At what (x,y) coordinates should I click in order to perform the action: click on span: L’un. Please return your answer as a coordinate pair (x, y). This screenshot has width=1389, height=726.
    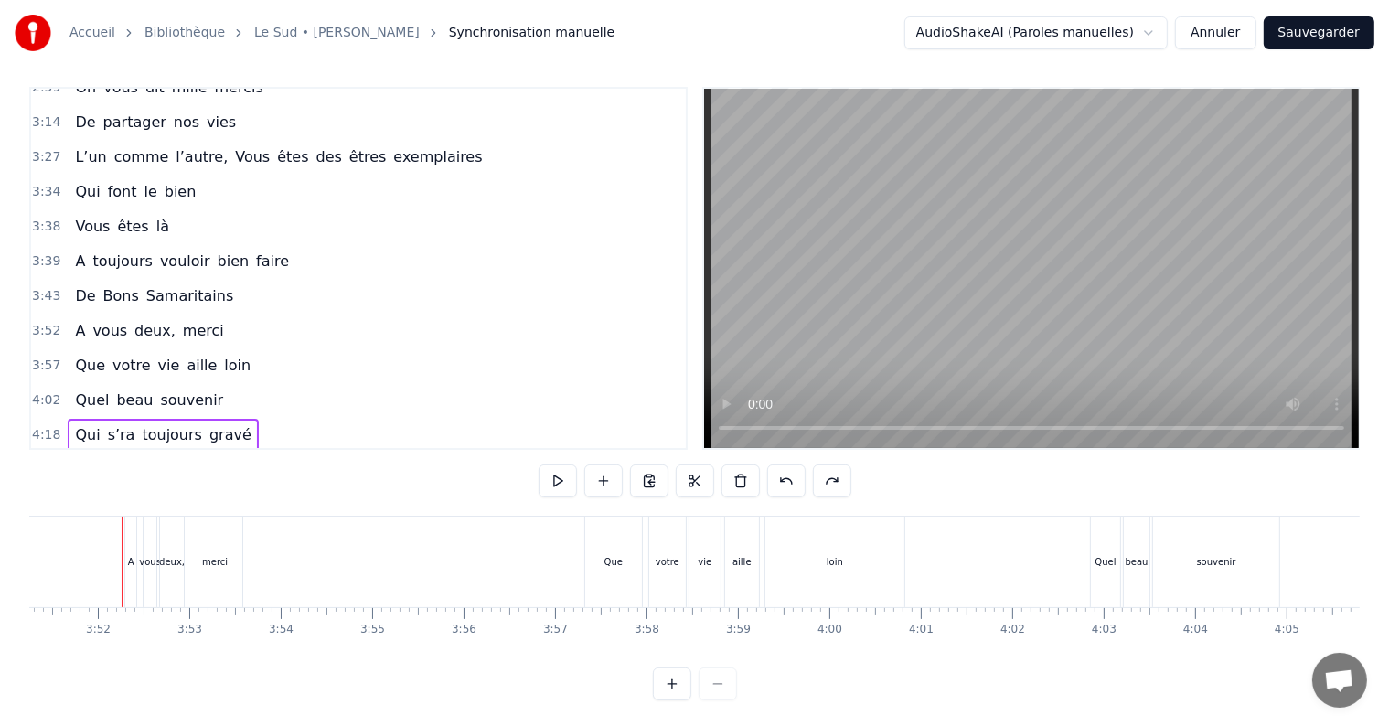
    Looking at the image, I should click on (91, 156).